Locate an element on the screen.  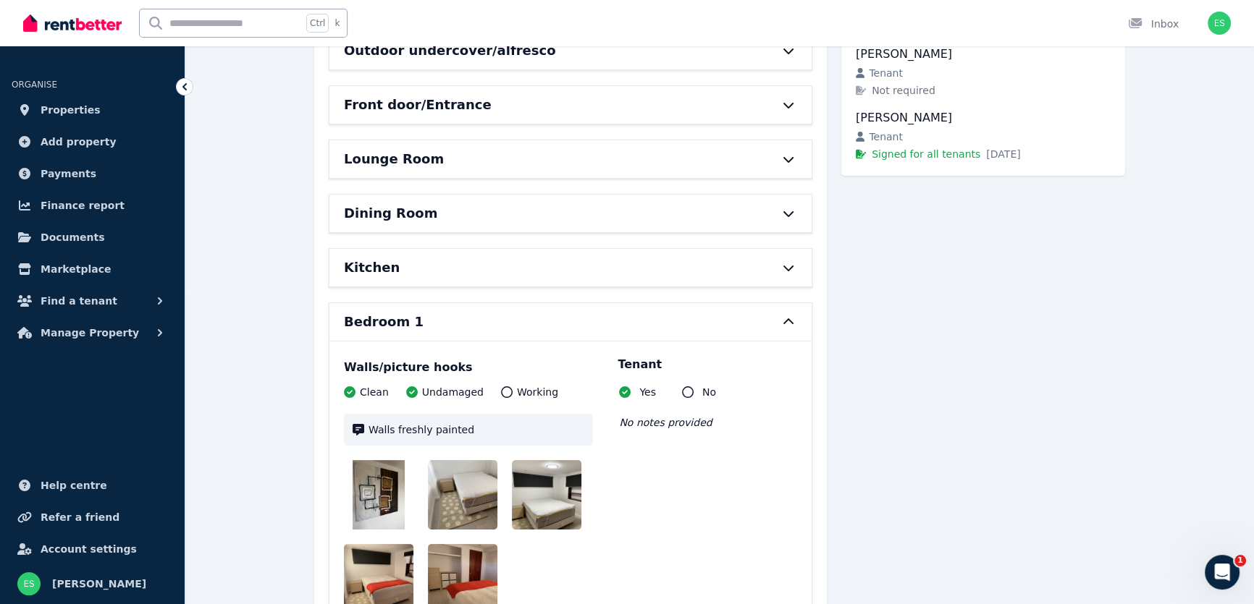
a: Add property is located at coordinates (92, 142).